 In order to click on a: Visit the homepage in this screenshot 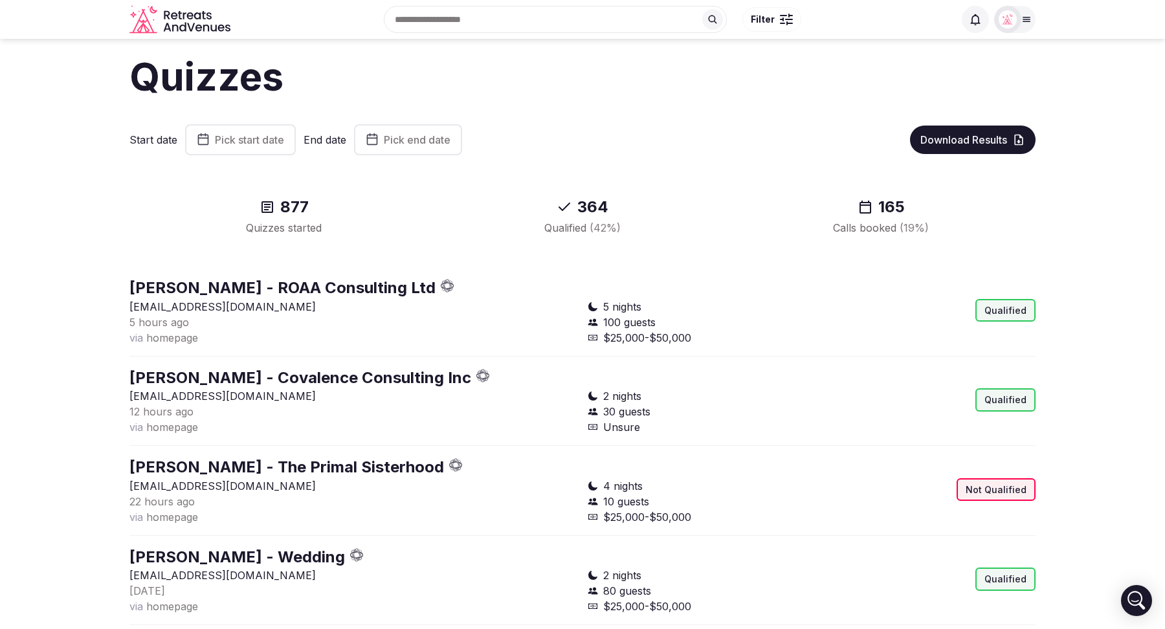, I will do `click(181, 19)`.